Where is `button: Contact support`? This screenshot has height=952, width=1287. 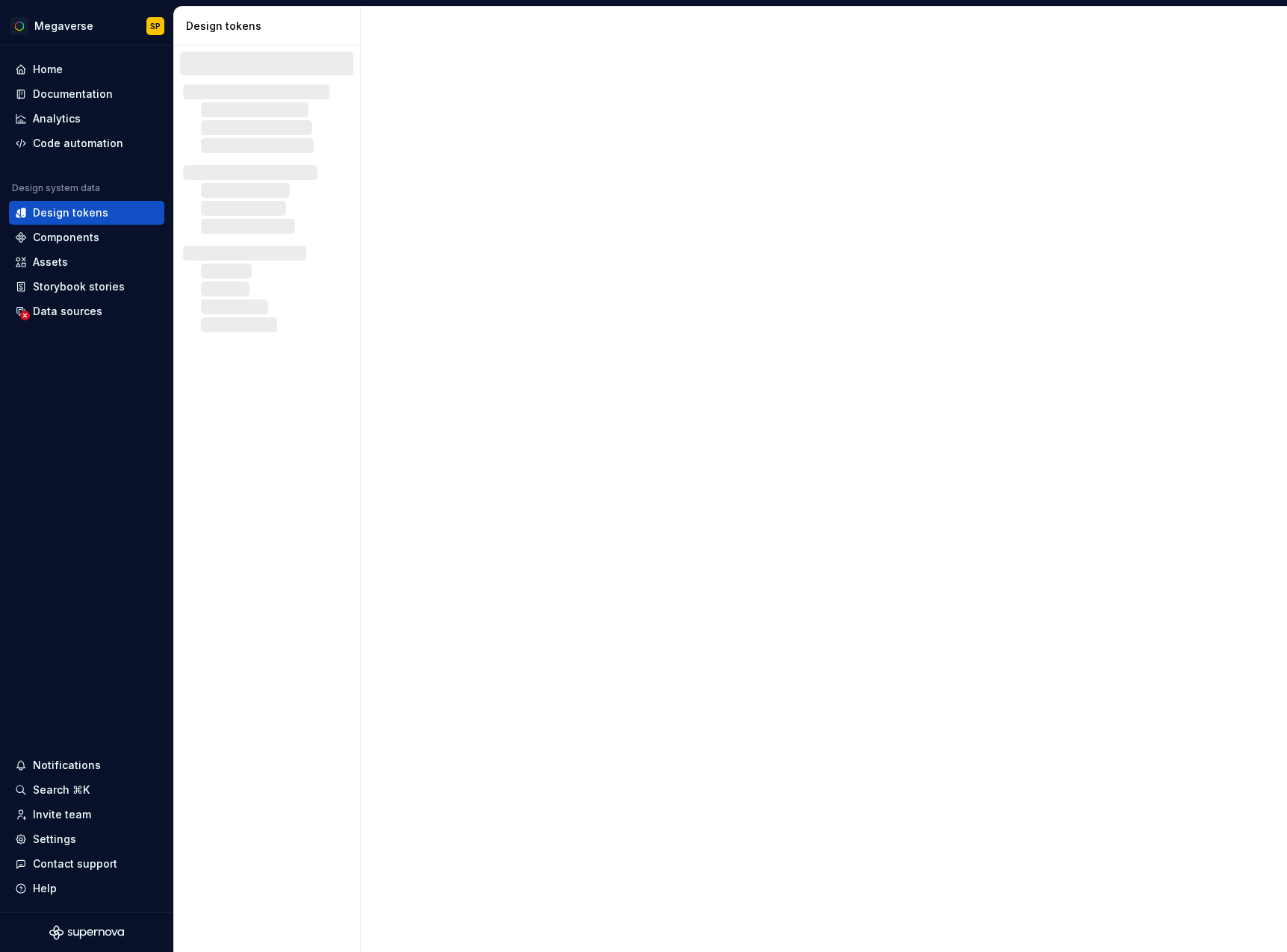
button: Contact support is located at coordinates (87, 864).